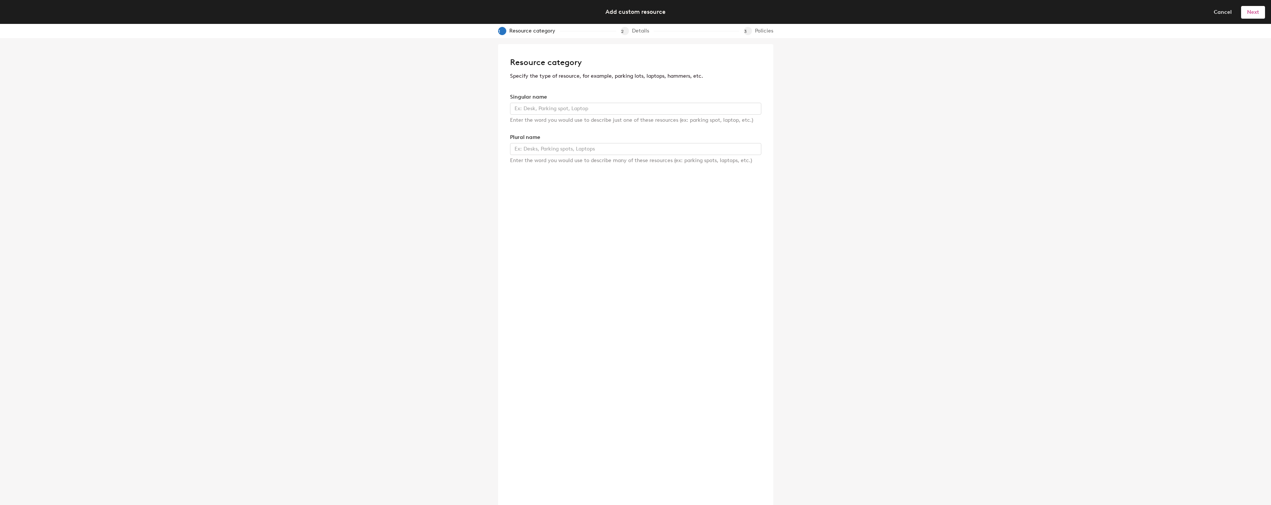  I want to click on div: Enter the word you would use to describe many of these resources (ex: parking spots, laptops, etc.), so click(636, 161).